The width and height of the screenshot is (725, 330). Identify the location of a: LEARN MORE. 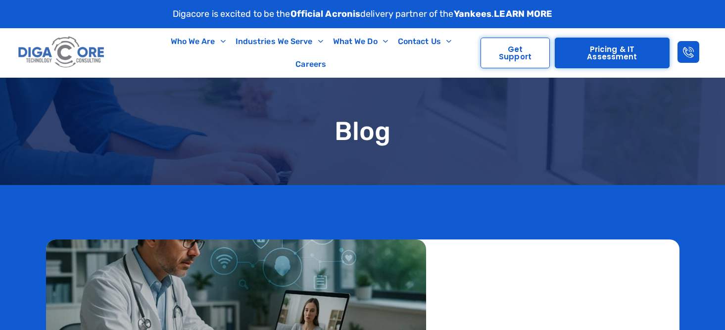
(523, 14).